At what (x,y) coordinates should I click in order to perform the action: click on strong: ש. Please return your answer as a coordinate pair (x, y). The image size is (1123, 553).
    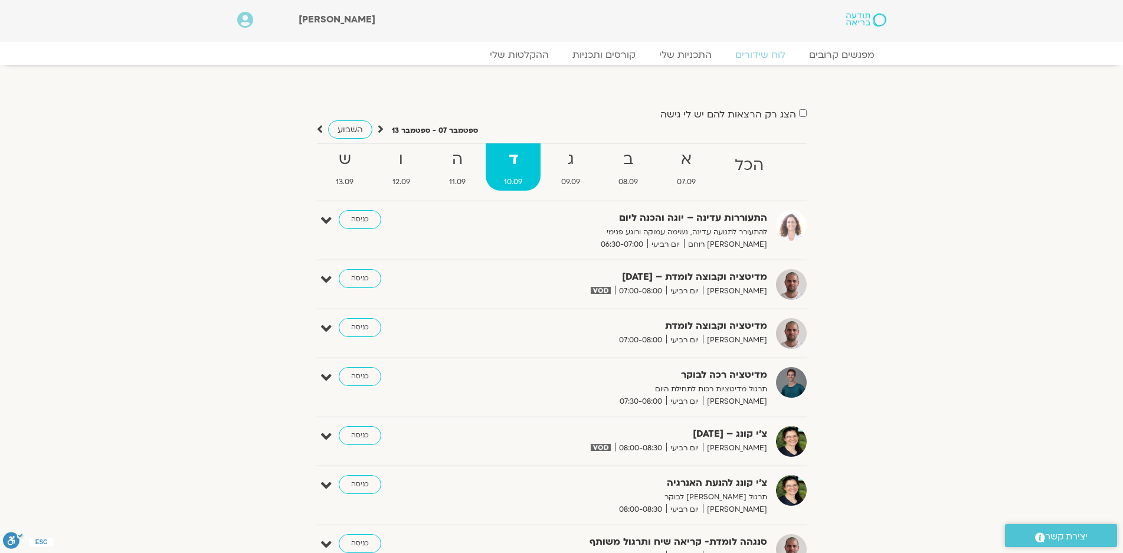
    Looking at the image, I should click on (345, 159).